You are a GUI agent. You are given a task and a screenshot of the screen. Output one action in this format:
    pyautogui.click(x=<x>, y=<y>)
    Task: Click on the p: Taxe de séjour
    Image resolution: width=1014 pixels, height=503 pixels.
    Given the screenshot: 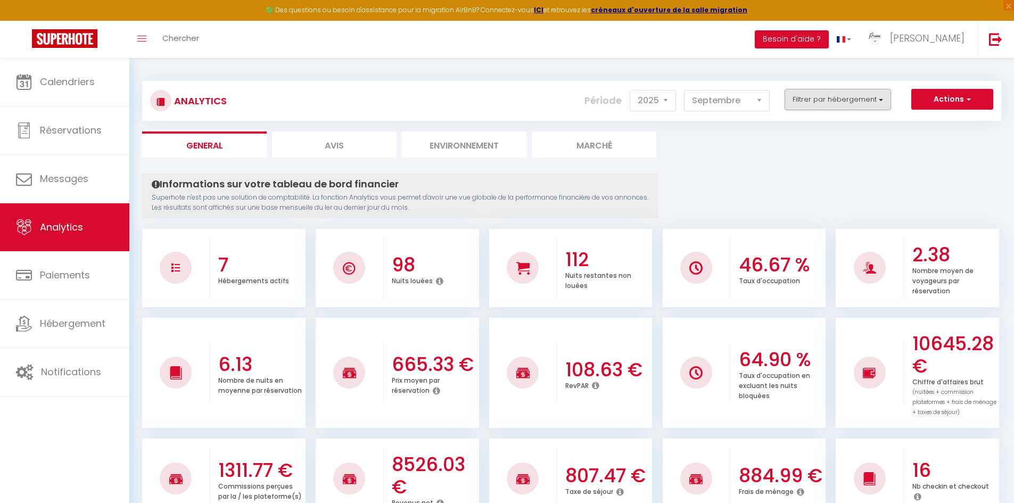 What is the action you would take?
    pyautogui.click(x=589, y=490)
    